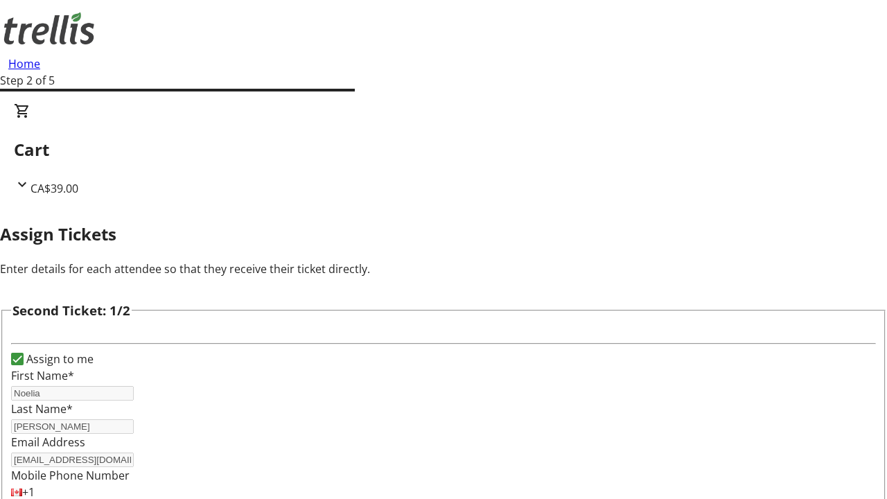 The width and height of the screenshot is (887, 499). I want to click on label: Email Address, so click(48, 442).